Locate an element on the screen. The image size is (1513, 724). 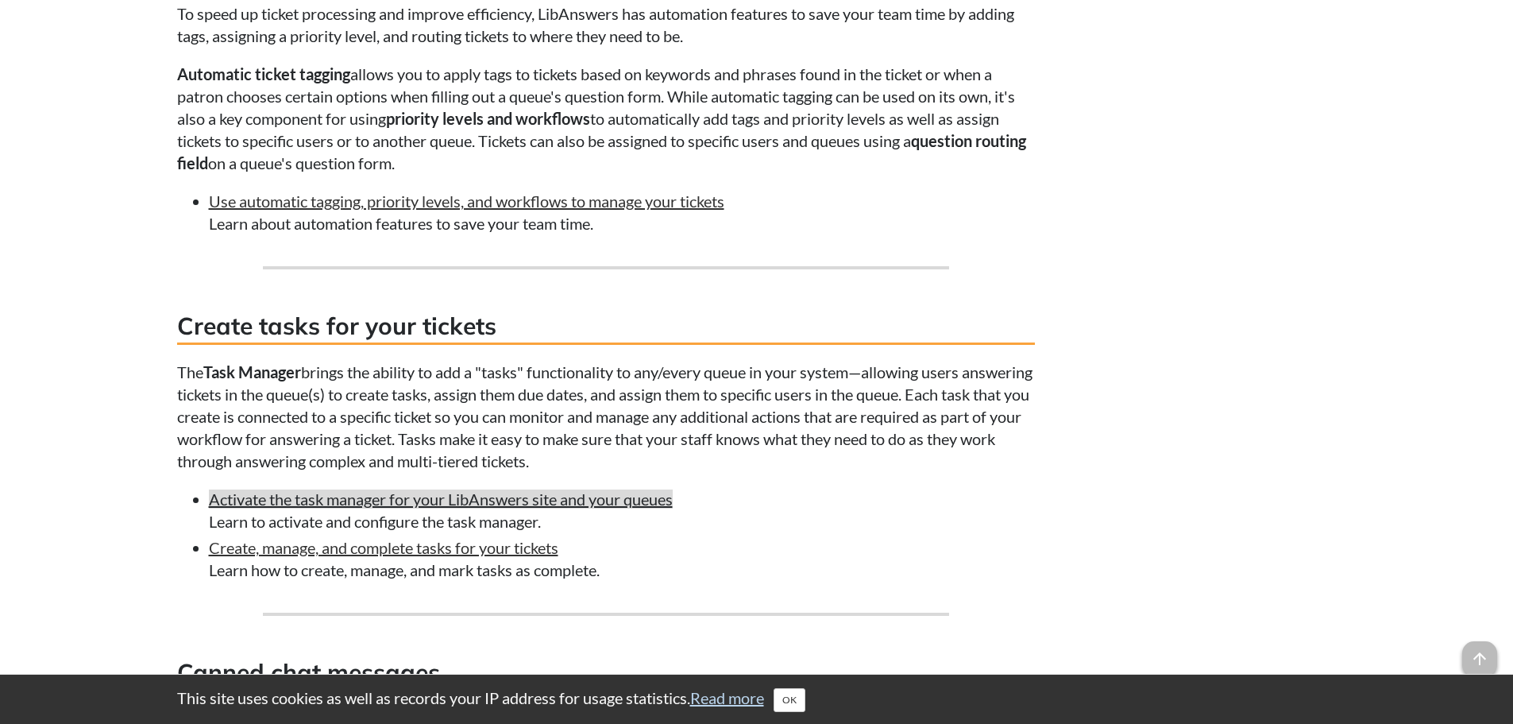
div: This site uses cookies as well as records your IP address for usage statistics. is located at coordinates (757, 699).